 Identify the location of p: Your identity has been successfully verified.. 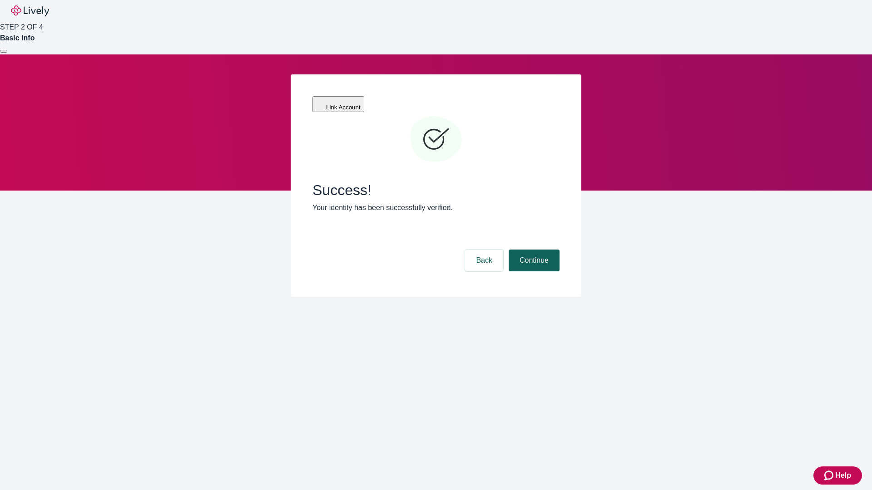
(436, 208).